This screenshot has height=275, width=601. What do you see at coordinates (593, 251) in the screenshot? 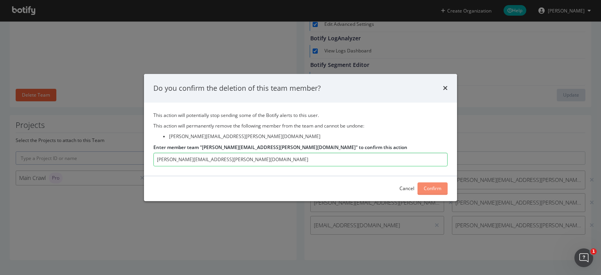
I see `span: 1` at bounding box center [593, 251].